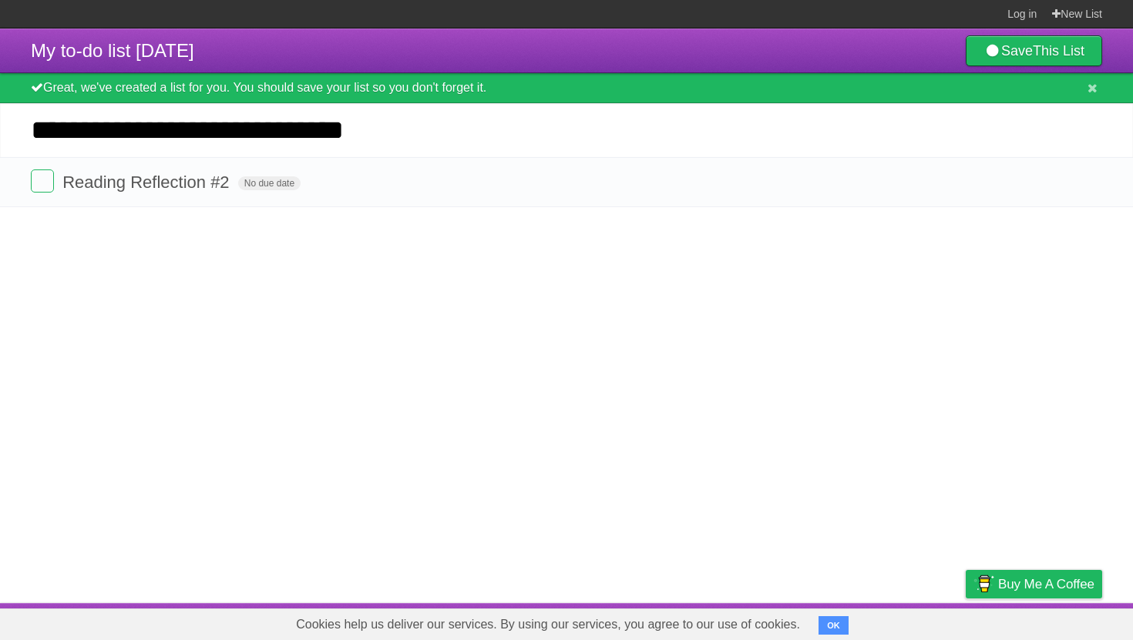  What do you see at coordinates (42, 181) in the screenshot?
I see `label: Done` at bounding box center [42, 181].